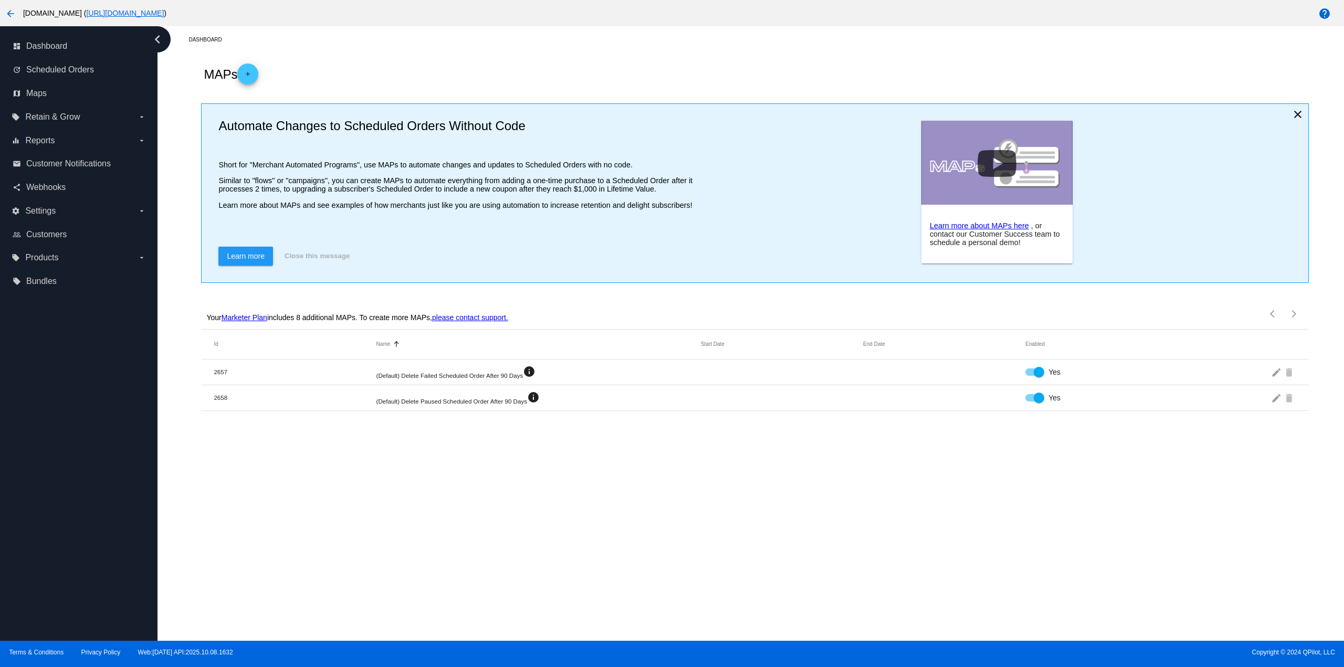 This screenshot has width=1344, height=667. I want to click on a: update Scheduled Orders, so click(79, 70).